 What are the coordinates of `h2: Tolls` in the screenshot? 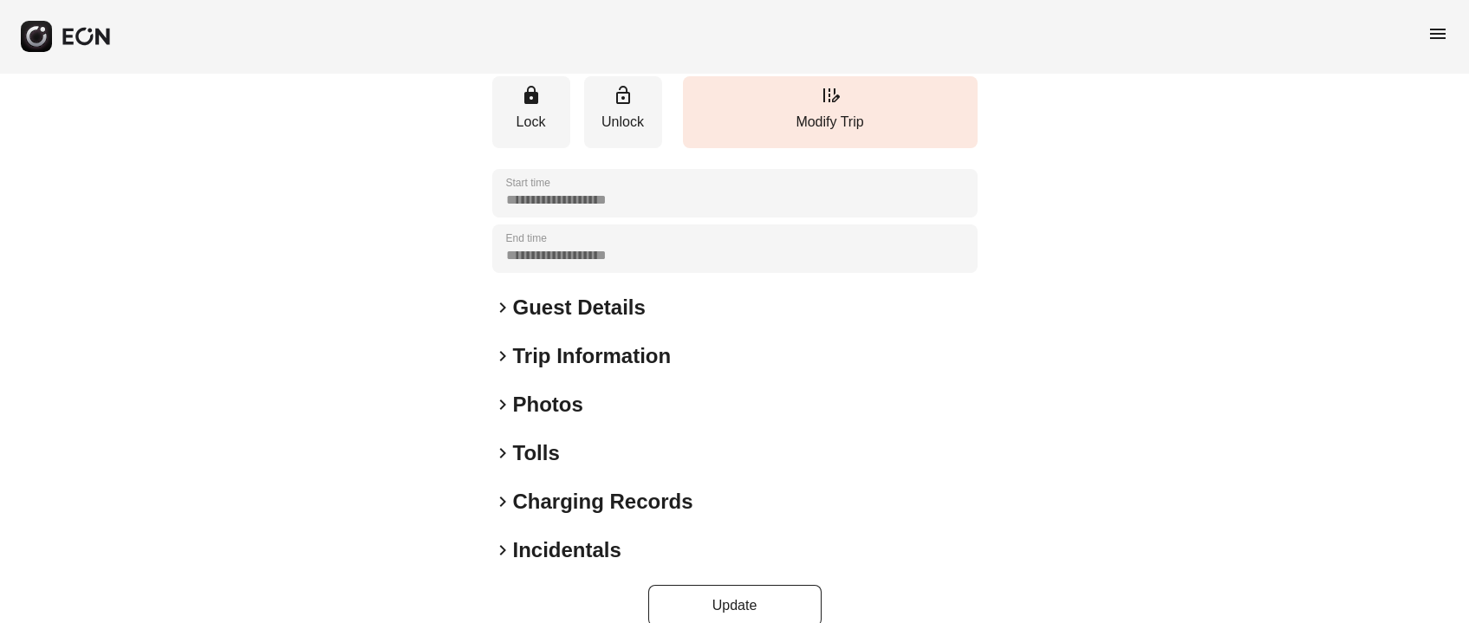 It's located at (537, 453).